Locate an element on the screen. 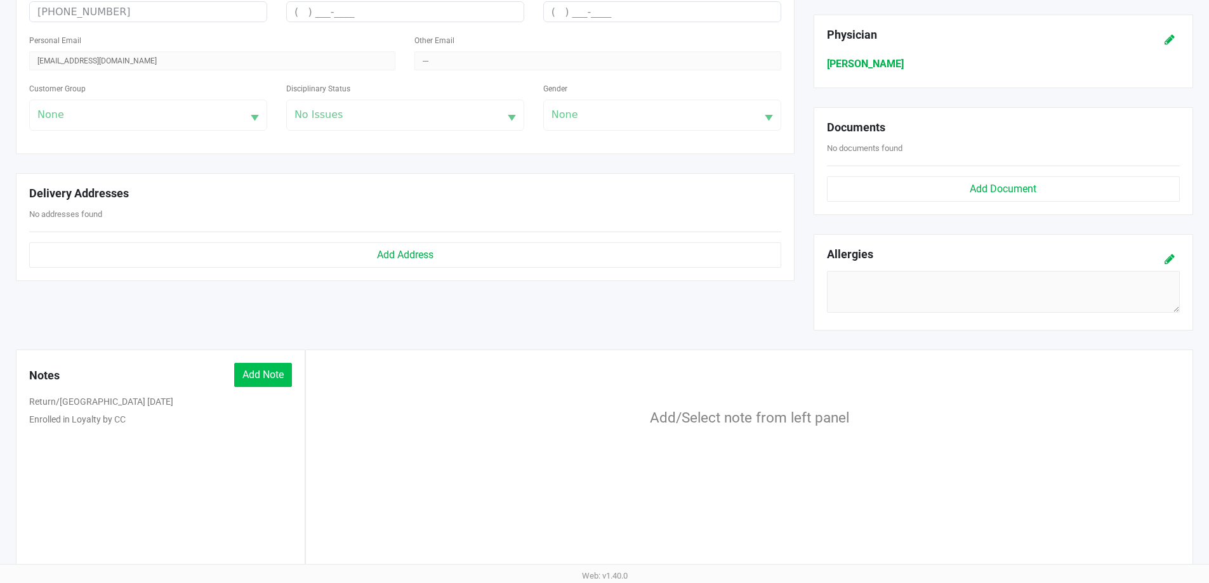 This screenshot has height=583, width=1209. h5: Notes is located at coordinates (48, 376).